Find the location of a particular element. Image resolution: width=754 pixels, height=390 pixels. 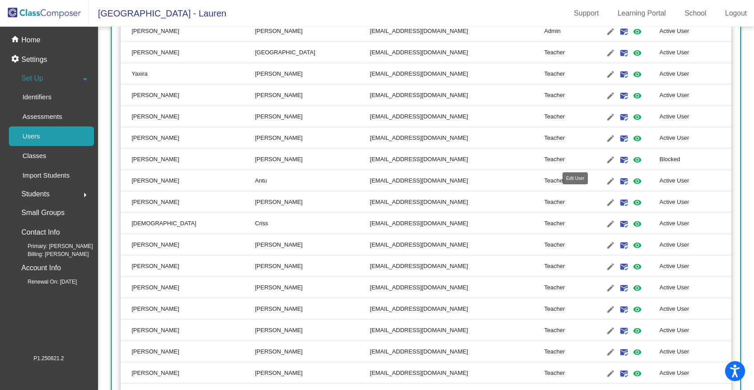

td: Blocked is located at coordinates (695, 159).